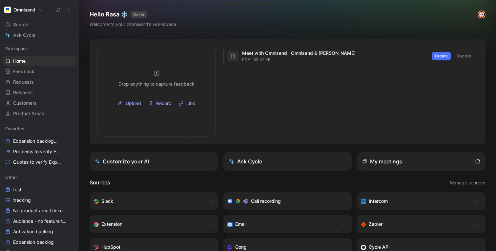  What do you see at coordinates (122, 162) in the screenshot?
I see `div: Customize your AI` at bounding box center [122, 162].